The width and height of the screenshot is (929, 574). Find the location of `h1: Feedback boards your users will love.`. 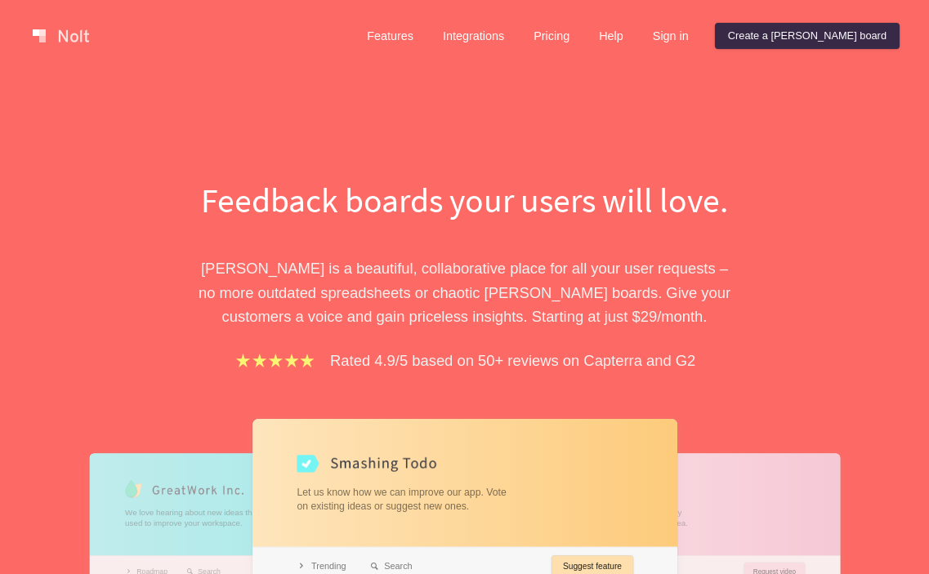

h1: Feedback boards your users will love. is located at coordinates (465, 200).